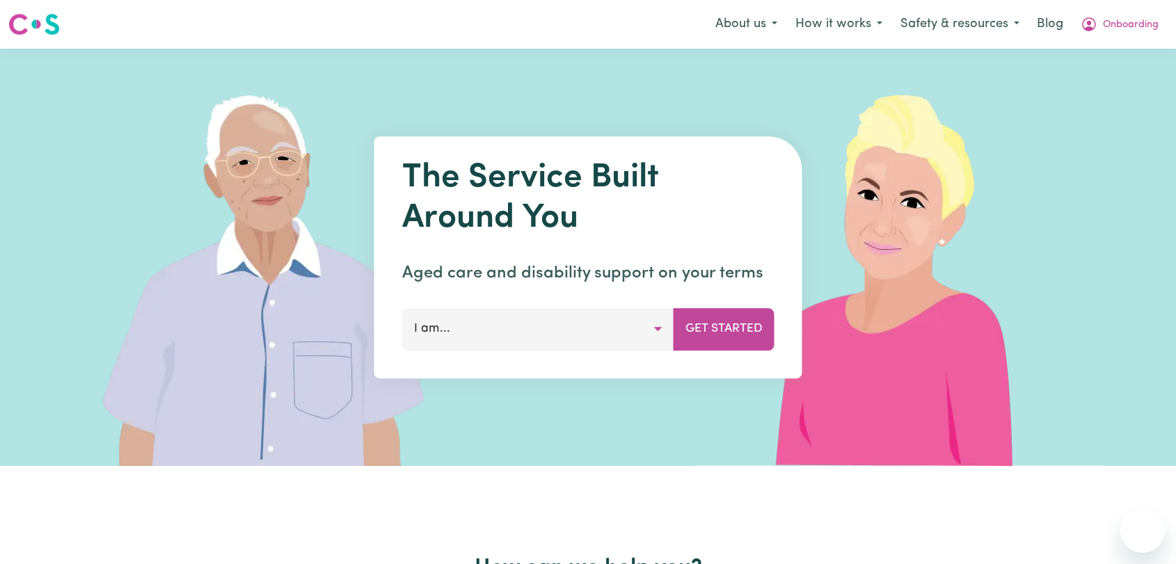  Describe the element at coordinates (1050, 24) in the screenshot. I see `a: Blog` at that location.